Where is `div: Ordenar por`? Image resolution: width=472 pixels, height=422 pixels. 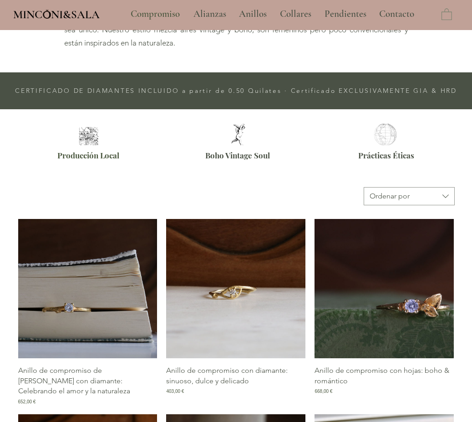
div: Ordenar por is located at coordinates (390, 196).